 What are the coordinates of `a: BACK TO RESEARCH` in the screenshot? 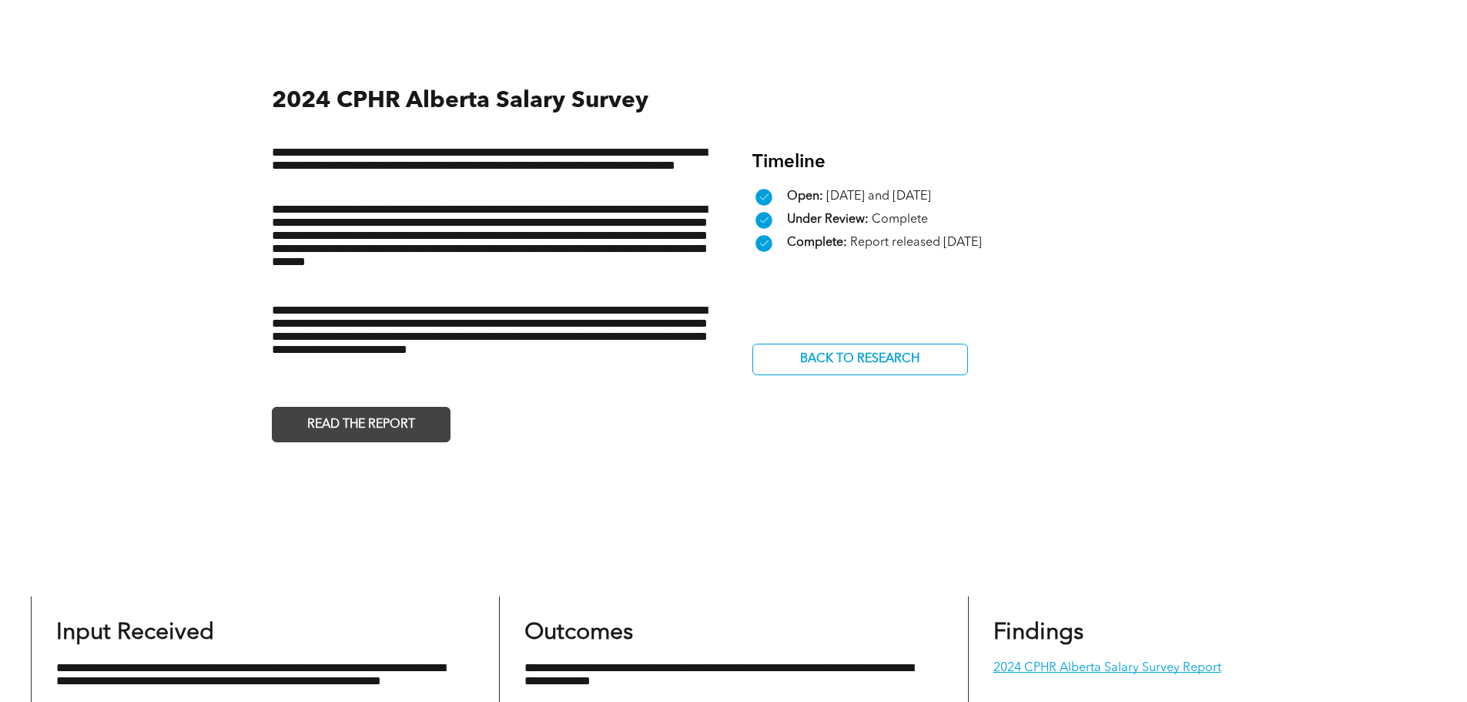 It's located at (860, 359).